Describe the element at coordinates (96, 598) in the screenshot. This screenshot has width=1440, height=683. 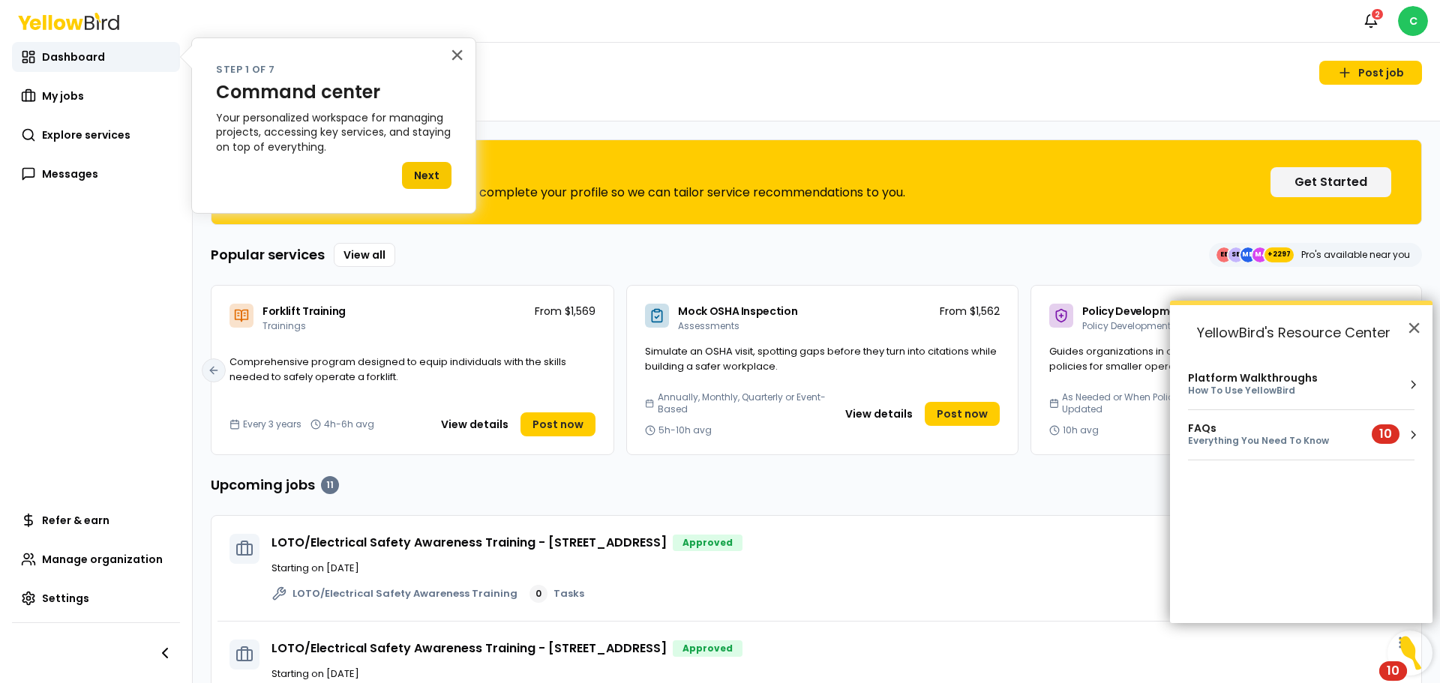
I see `a: Settings` at that location.